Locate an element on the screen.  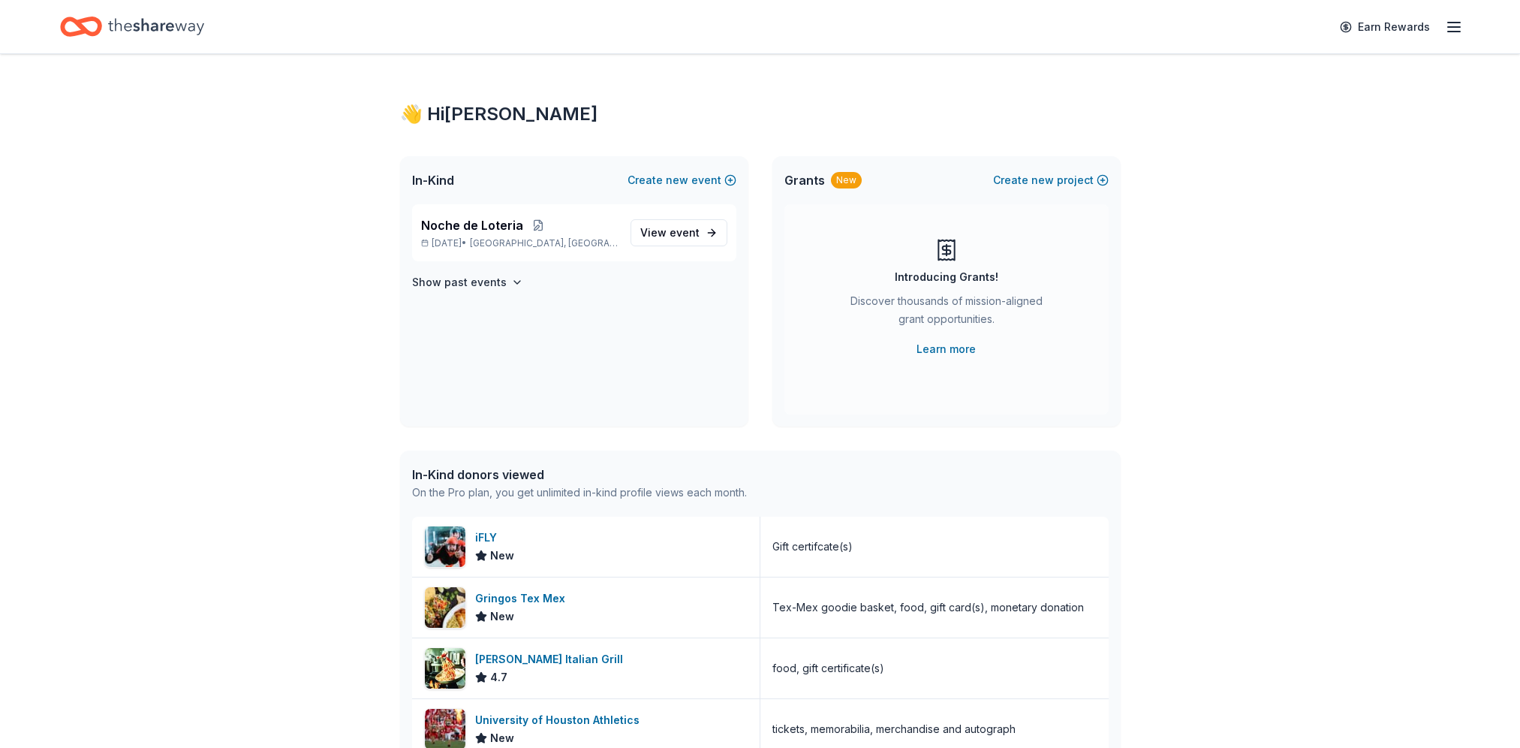
button: Createnewproject is located at coordinates (1051, 180).